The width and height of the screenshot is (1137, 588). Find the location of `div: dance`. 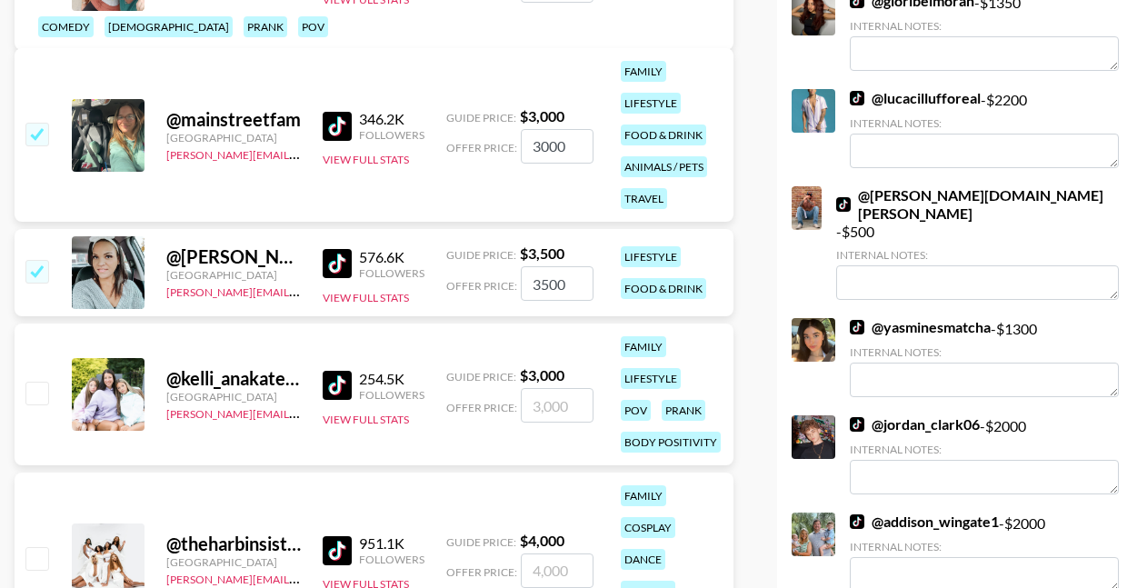

div: dance is located at coordinates (643, 559).